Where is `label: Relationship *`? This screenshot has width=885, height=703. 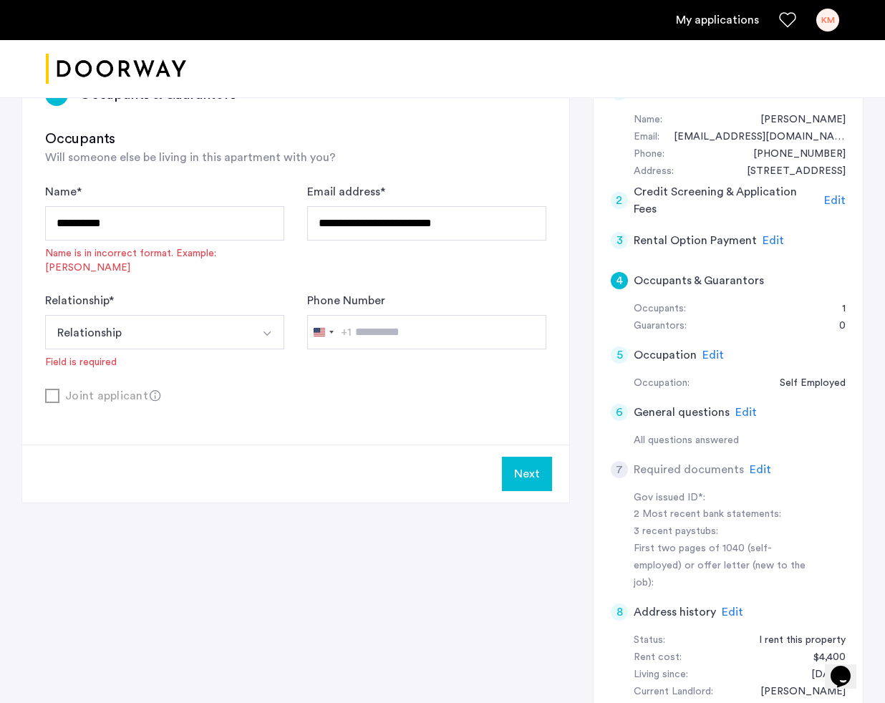 label: Relationship * is located at coordinates (79, 301).